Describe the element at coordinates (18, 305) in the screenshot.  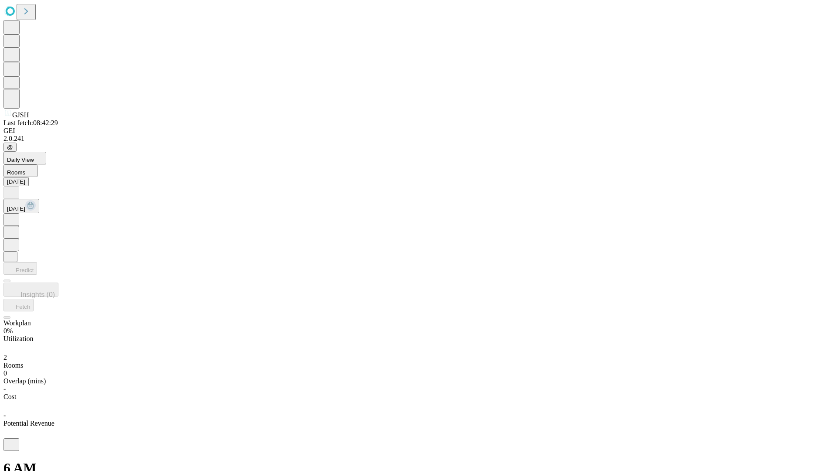
I see `button: Fetch` at that location.